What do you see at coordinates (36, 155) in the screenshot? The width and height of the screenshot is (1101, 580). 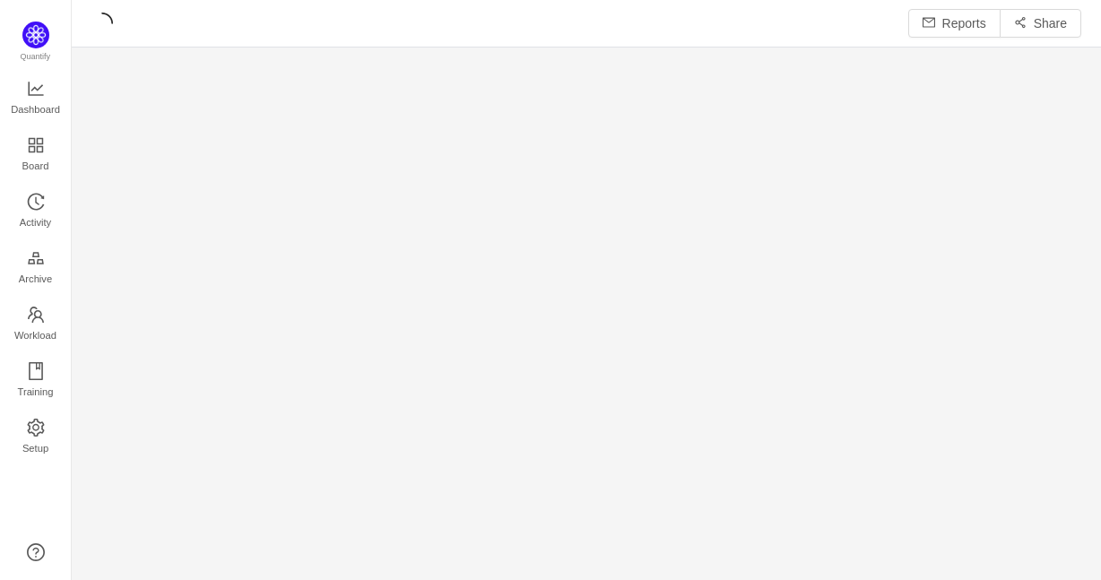 I see `a: Board` at bounding box center [36, 155].